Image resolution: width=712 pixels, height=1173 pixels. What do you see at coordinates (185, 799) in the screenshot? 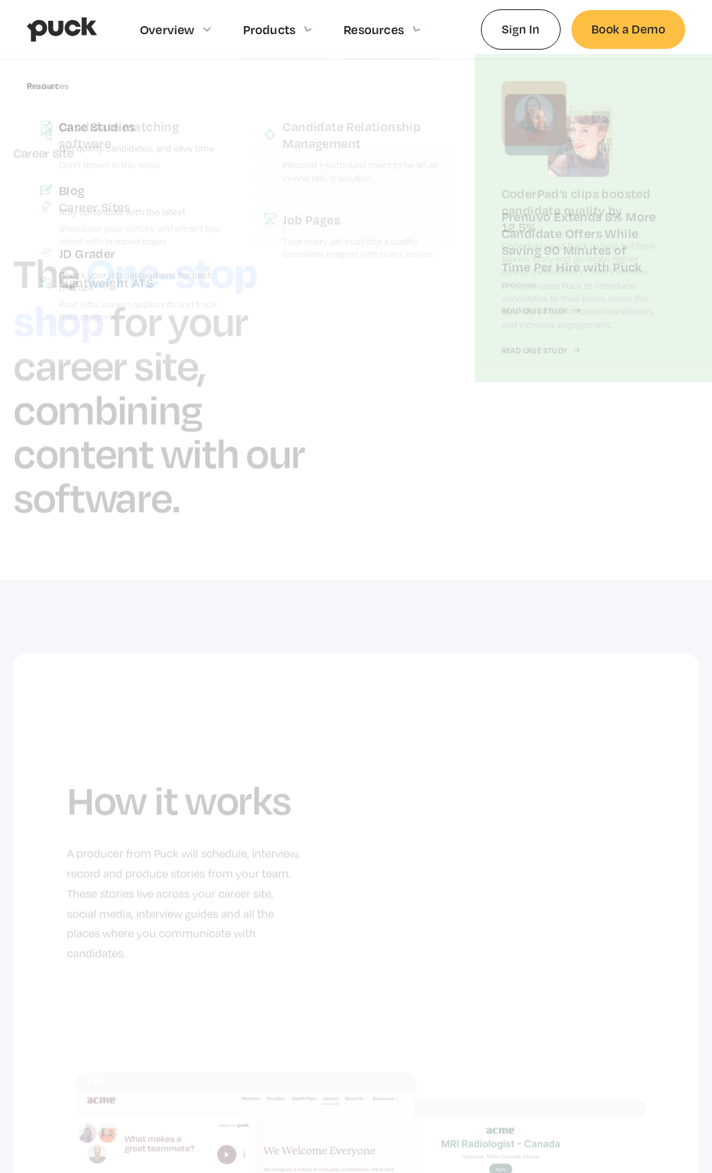
I see `h2: How it works` at bounding box center [185, 799].